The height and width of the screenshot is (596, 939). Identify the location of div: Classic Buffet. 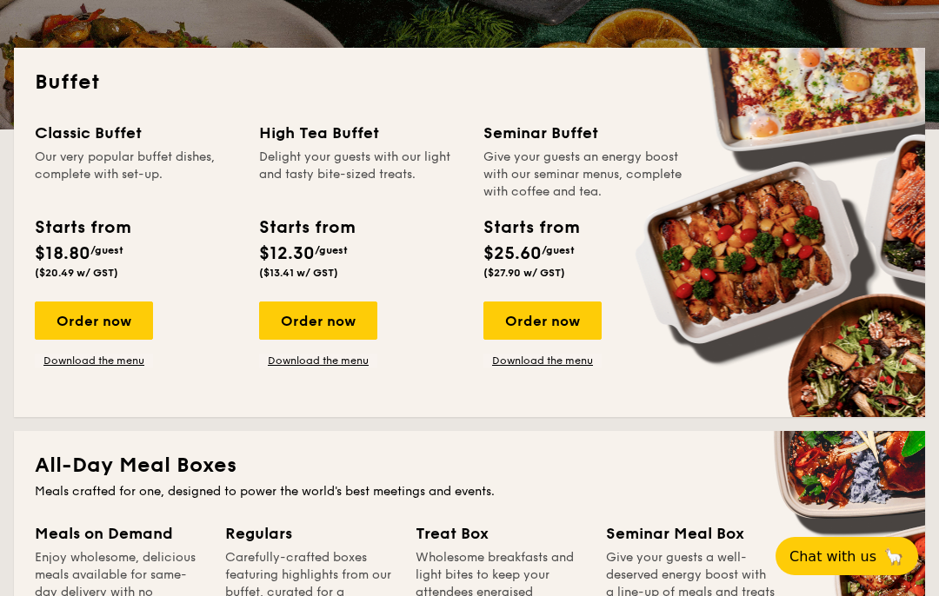
(136, 133).